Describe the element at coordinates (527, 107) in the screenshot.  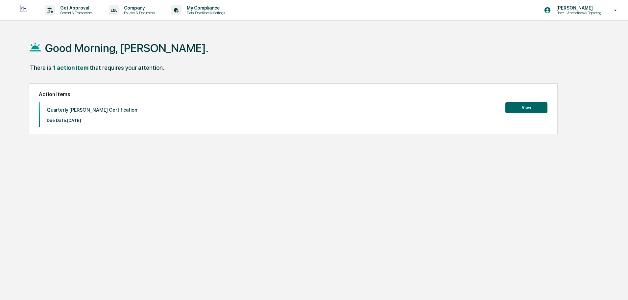
I see `a: View` at that location.